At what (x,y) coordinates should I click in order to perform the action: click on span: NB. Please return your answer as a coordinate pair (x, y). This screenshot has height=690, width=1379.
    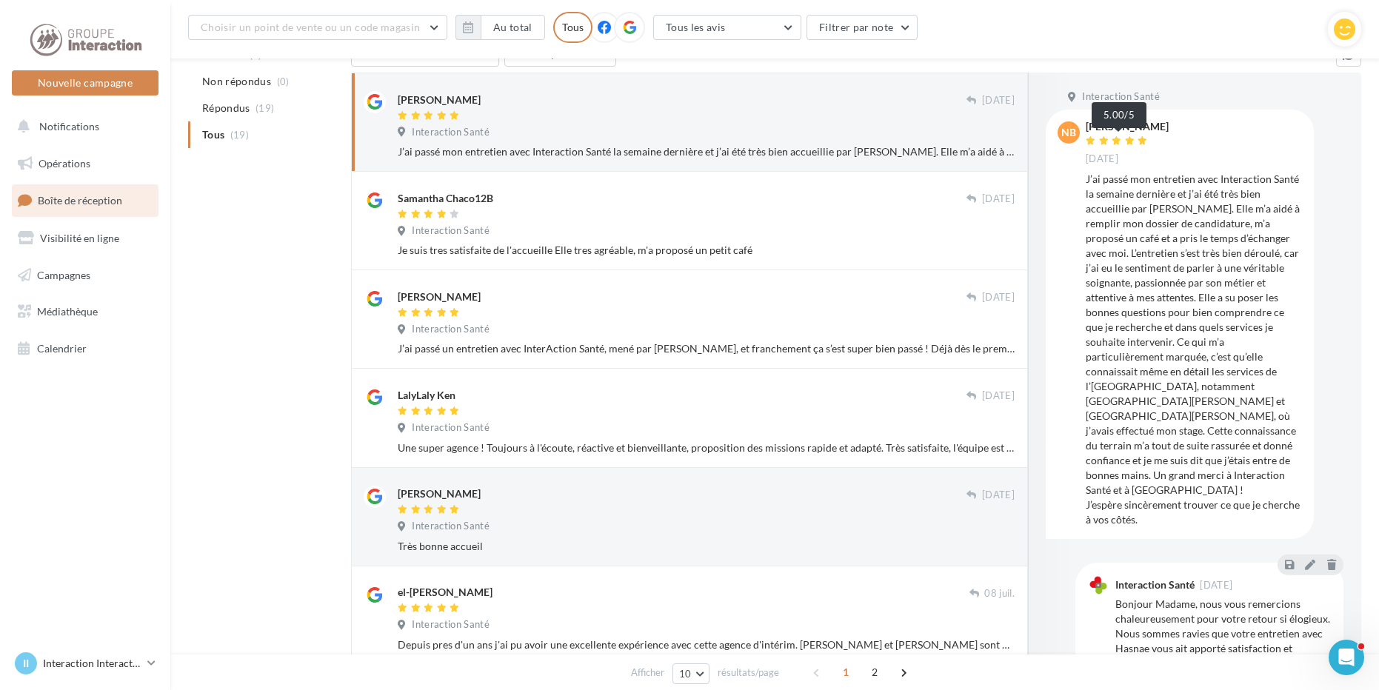
    Looking at the image, I should click on (1069, 133).